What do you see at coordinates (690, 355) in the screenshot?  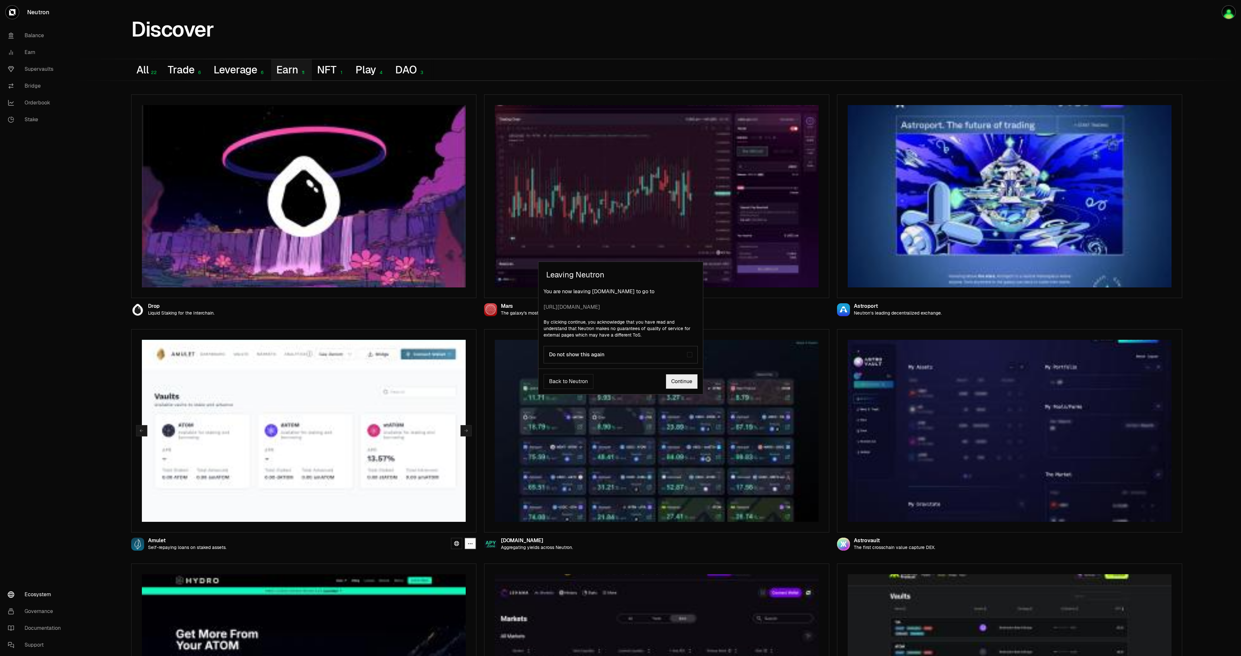 I see `button: Do not show this again` at bounding box center [690, 355].